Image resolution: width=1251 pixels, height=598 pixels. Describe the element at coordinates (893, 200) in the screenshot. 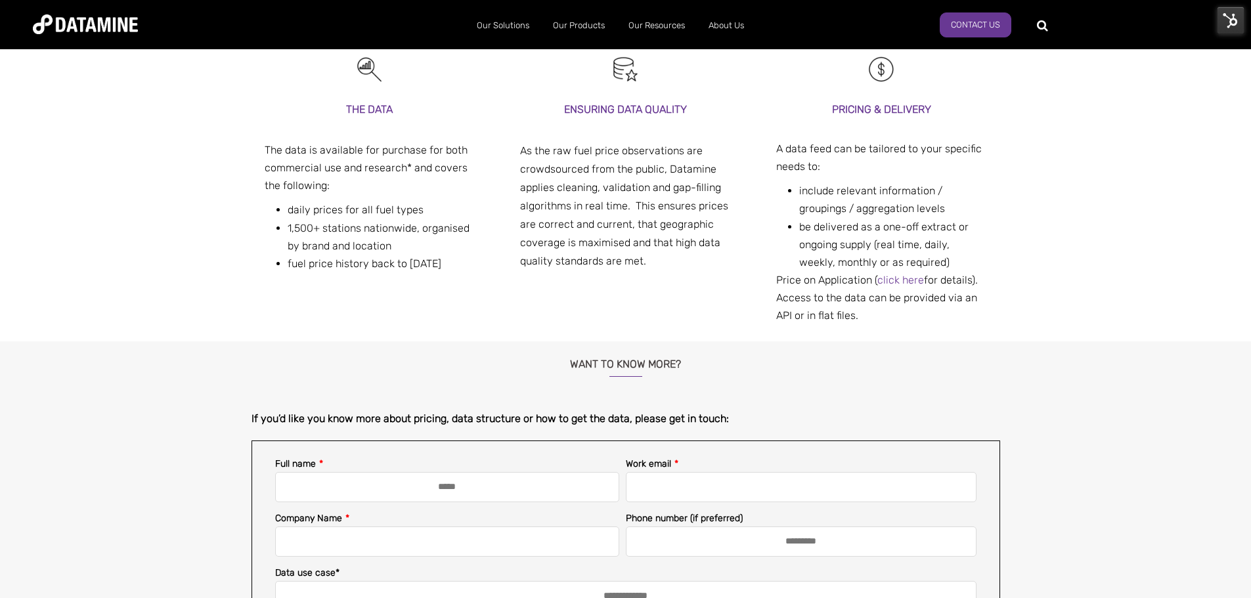

I see `li: include relevant information / groupings / aggregation levels` at that location.